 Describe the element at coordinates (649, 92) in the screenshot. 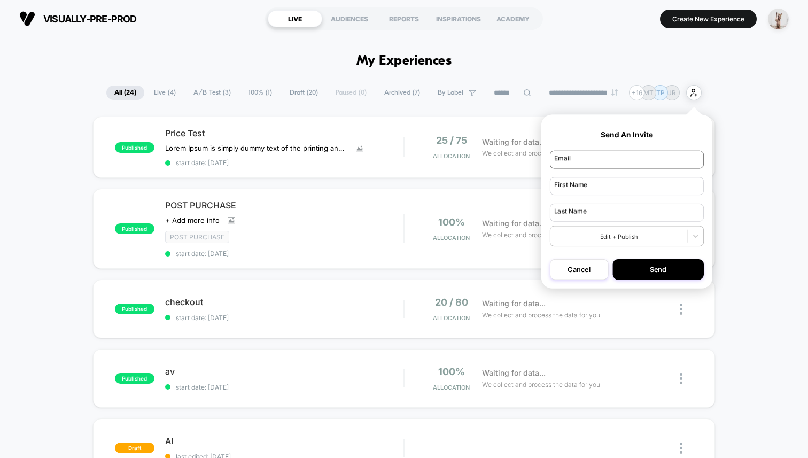

I see `p: MT` at that location.